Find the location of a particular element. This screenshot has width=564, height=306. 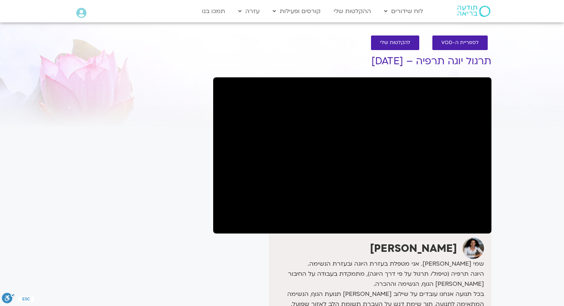

span: להקלטות שלי is located at coordinates (395, 43).